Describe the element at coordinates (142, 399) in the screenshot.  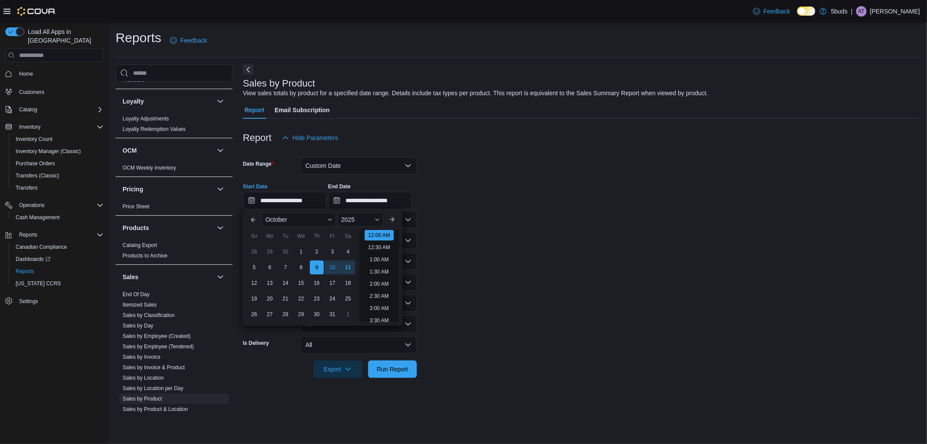
I see `span: Sales by Product` at that location.